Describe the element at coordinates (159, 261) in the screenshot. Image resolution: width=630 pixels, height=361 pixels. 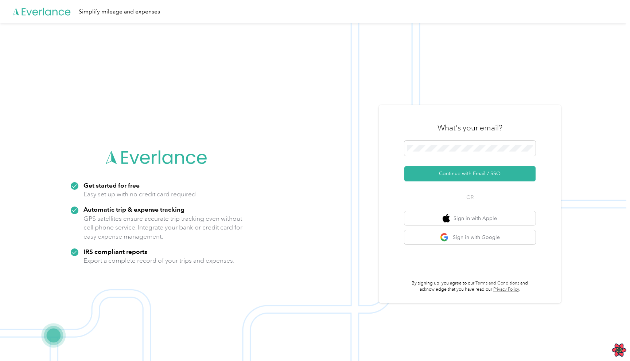
I see `p: Export a complete record of your trips and expenses.` at that location.